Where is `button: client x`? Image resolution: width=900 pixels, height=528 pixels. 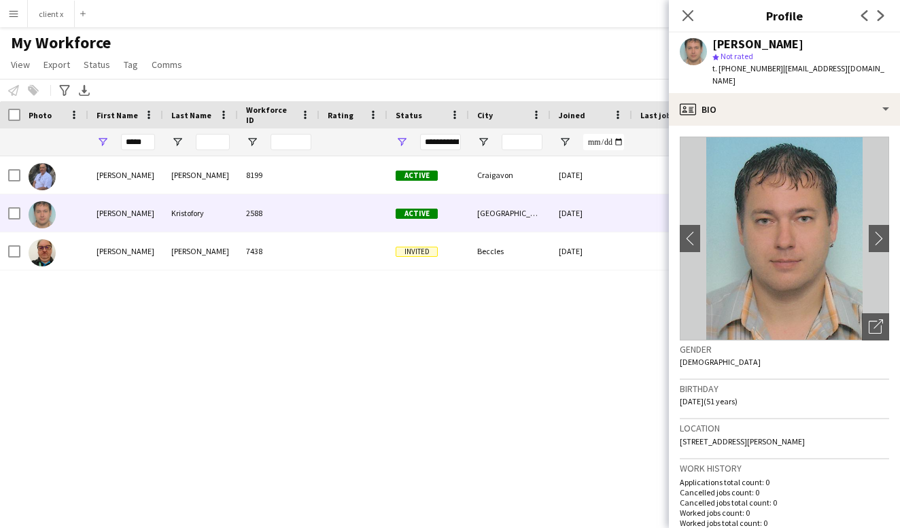 button: client x is located at coordinates (51, 14).